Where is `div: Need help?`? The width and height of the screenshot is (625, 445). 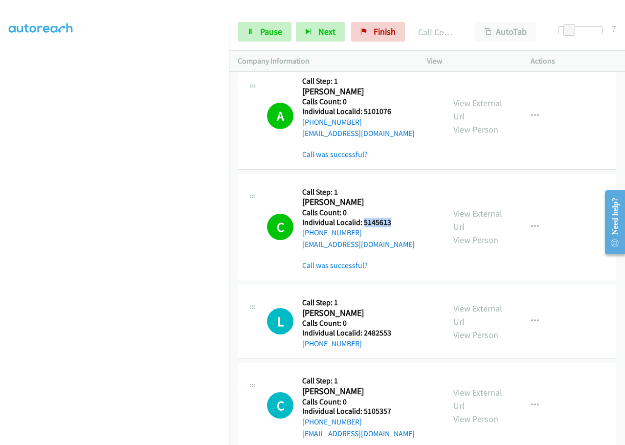 div: Need help? is located at coordinates (18, 33).